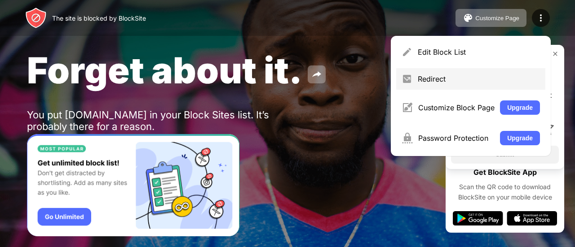 This screenshot has height=247, width=575. I want to click on div: Customize Page, so click(497, 18).